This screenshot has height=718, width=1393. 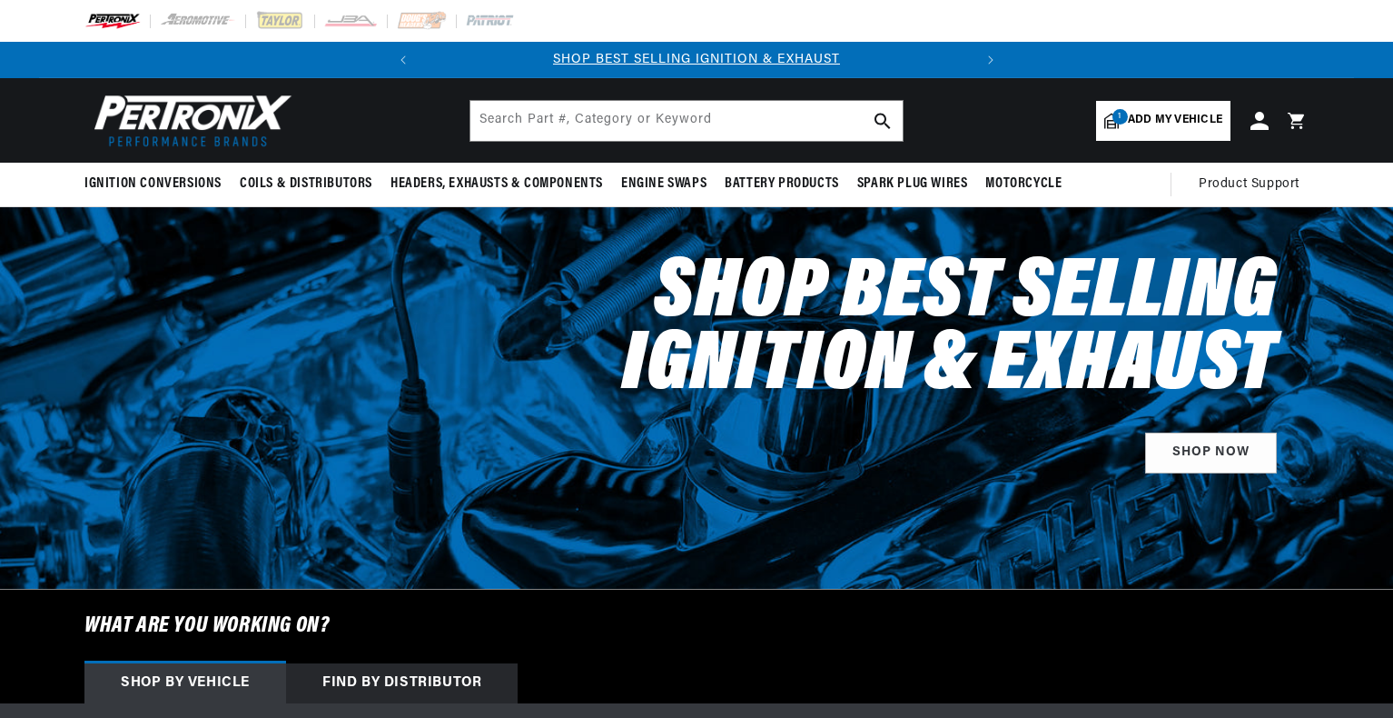 What do you see at coordinates (697, 626) in the screenshot?
I see `h6: What are you working on?` at bounding box center [697, 626].